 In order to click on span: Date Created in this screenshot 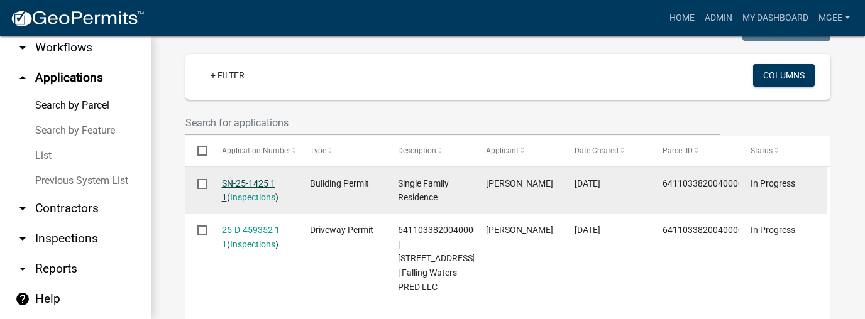, I will do `click(597, 151)`.